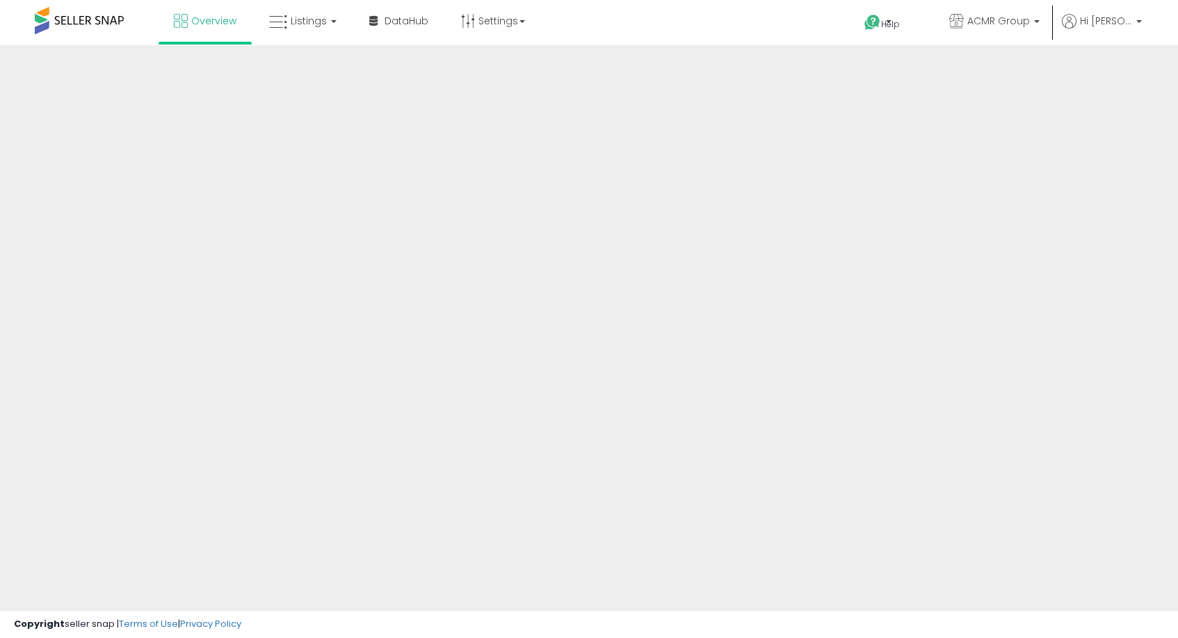  Describe the element at coordinates (890, 24) in the screenshot. I see `span: Help` at that location.